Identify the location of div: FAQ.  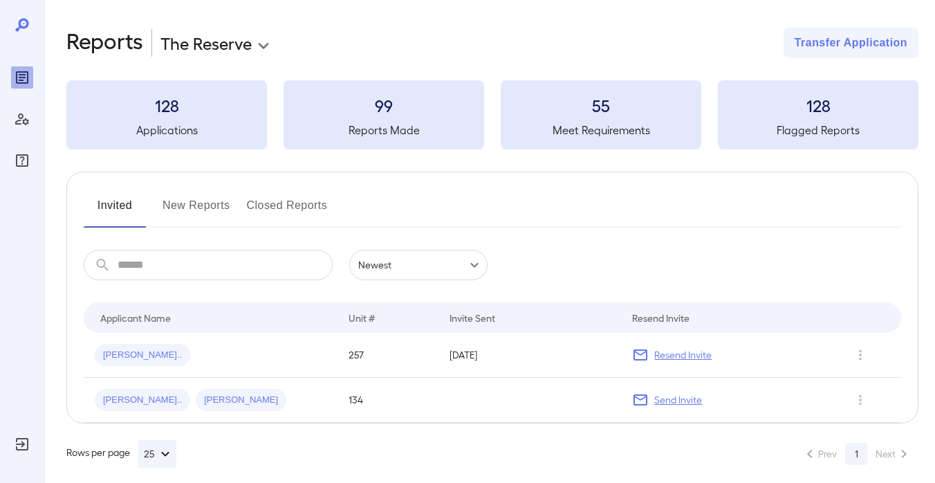
(22, 160).